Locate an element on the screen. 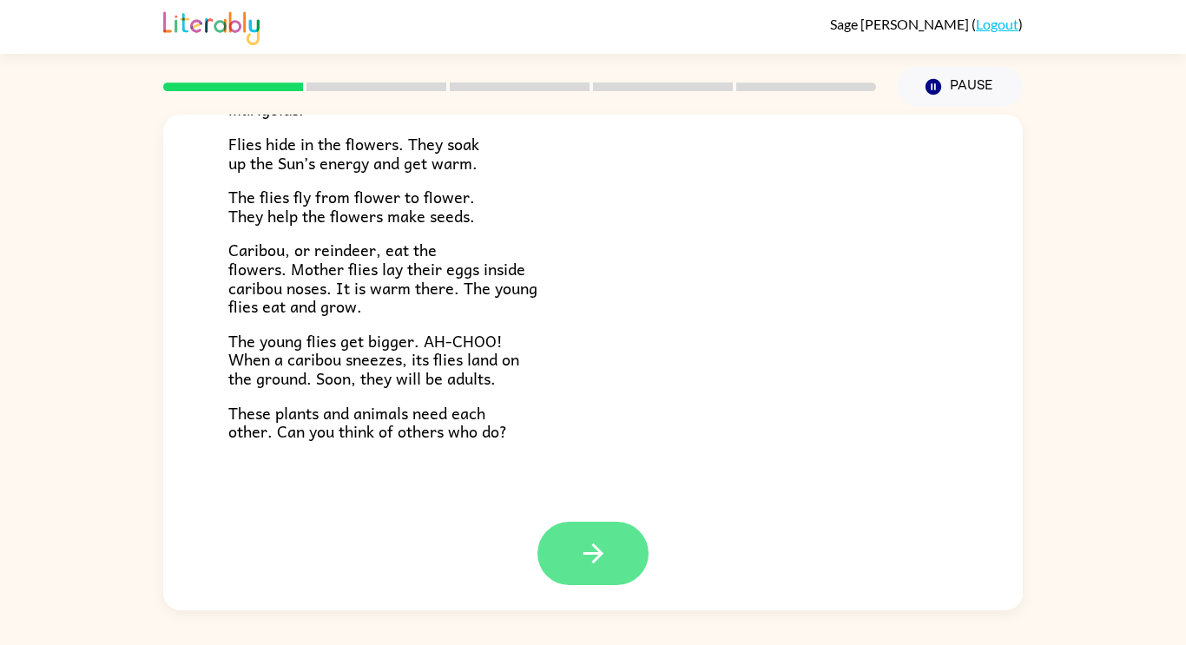  img: Literably is located at coordinates (211, 26).